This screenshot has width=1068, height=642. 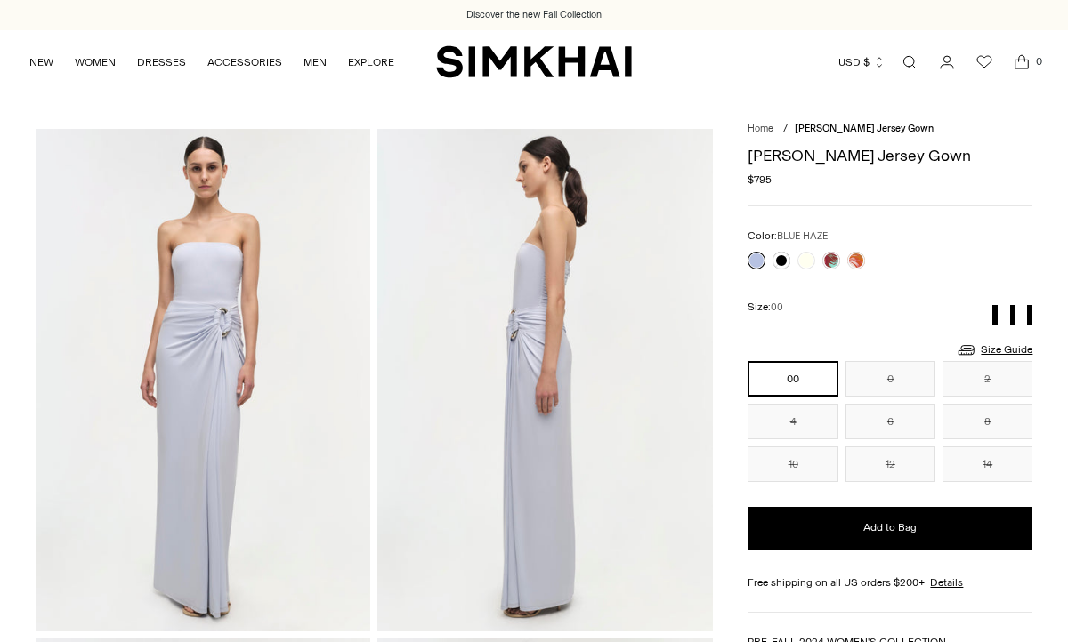 I want to click on nav: breadcrumbs, so click(x=890, y=129).